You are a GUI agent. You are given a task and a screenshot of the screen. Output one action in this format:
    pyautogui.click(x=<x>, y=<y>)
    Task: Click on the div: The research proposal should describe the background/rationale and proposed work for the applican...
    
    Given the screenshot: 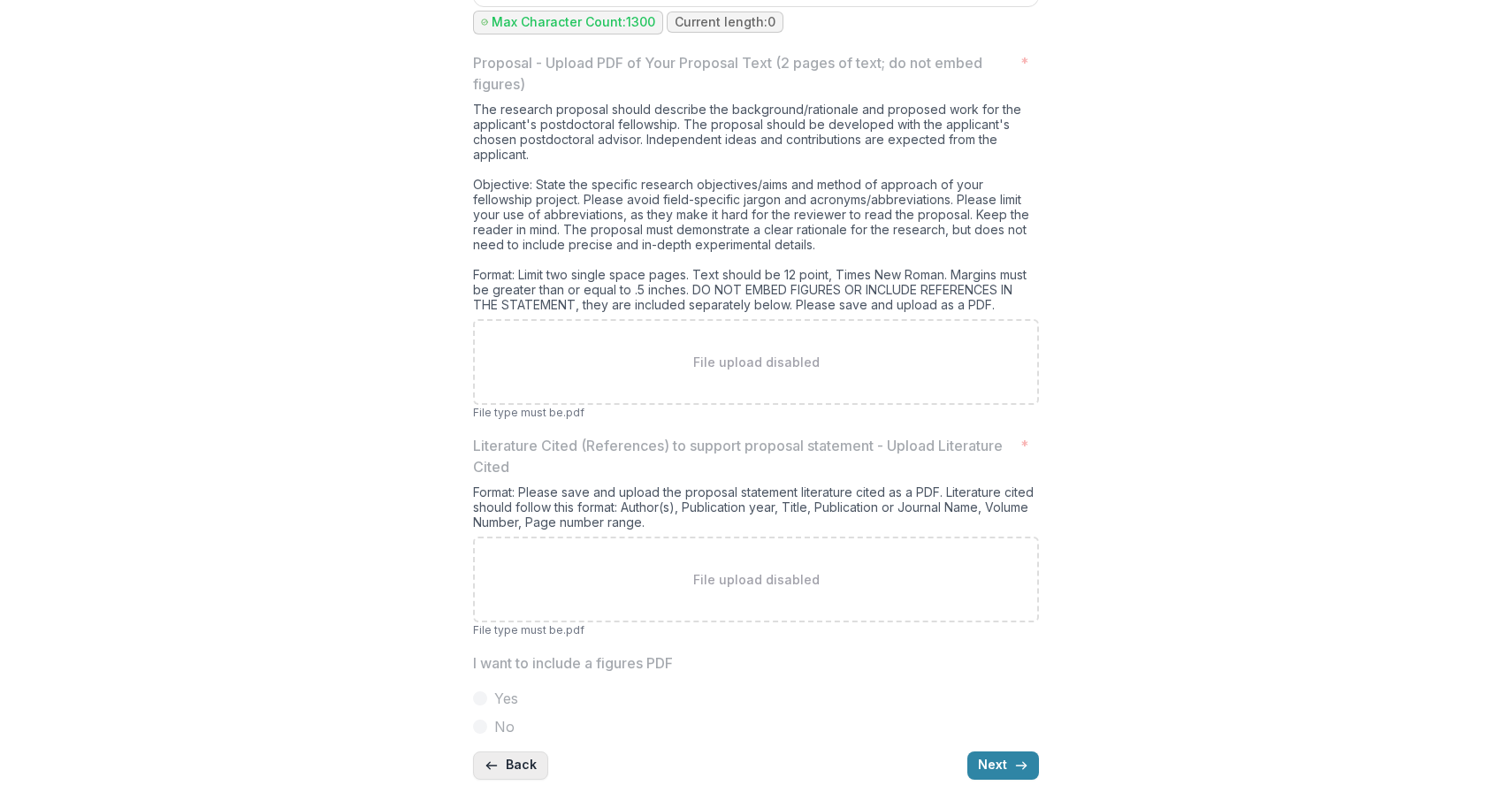 What is the action you would take?
    pyautogui.click(x=756, y=210)
    